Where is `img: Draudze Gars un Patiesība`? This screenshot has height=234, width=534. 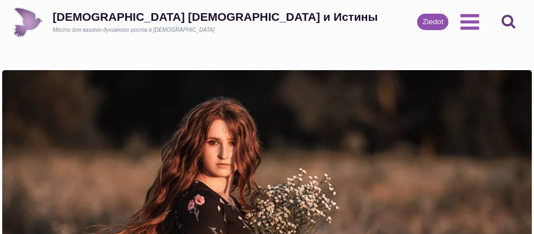
img: Draudze Gars un Patiesība is located at coordinates (28, 22).